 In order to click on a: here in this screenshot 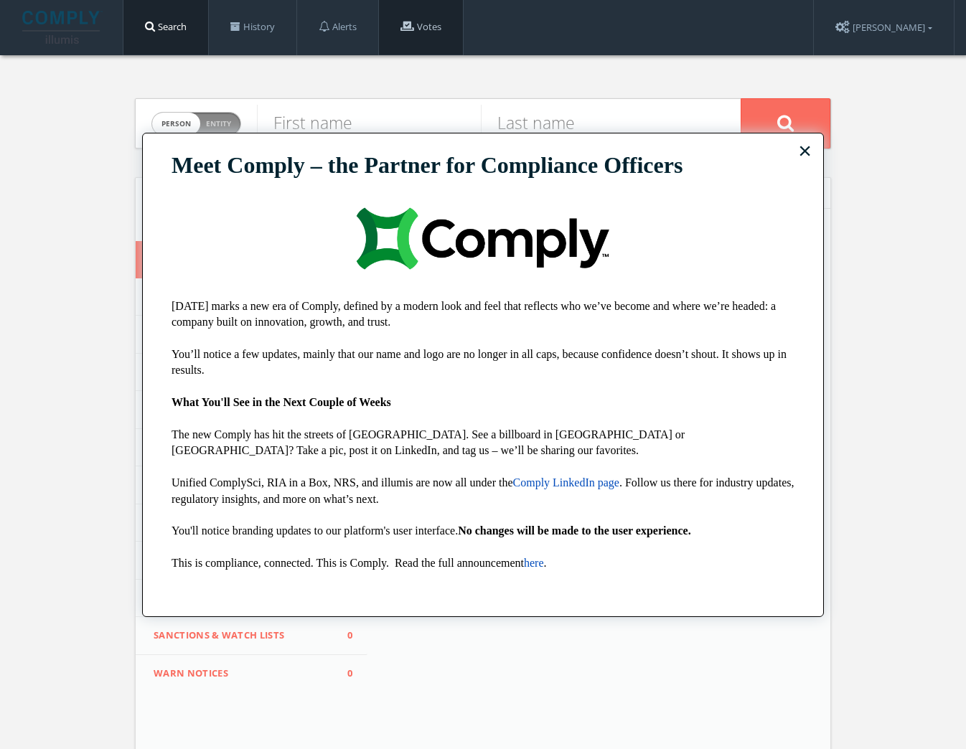, I will do `click(534, 563)`.